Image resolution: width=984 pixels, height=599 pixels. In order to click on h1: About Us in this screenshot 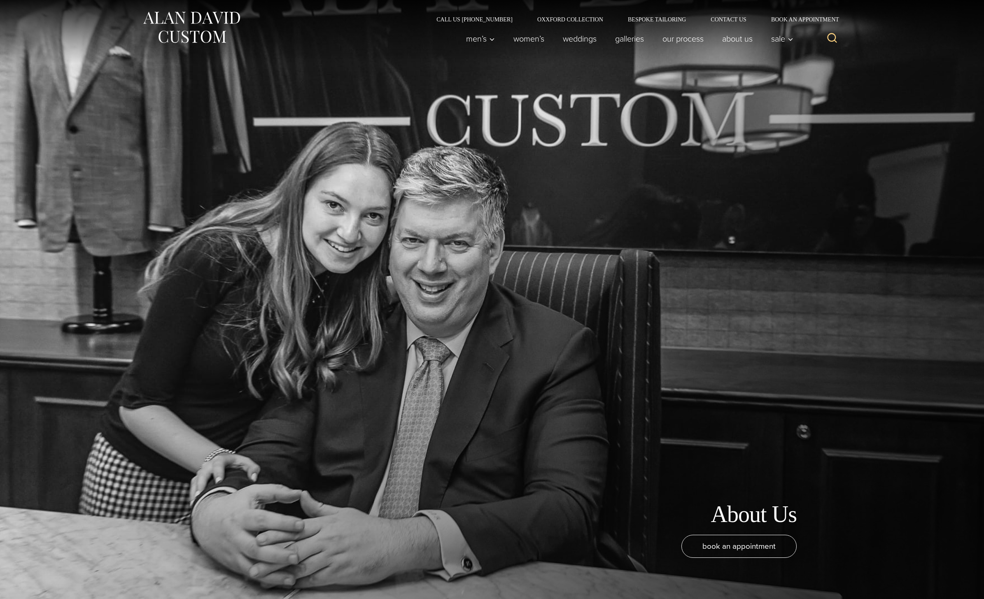, I will do `click(754, 514)`.